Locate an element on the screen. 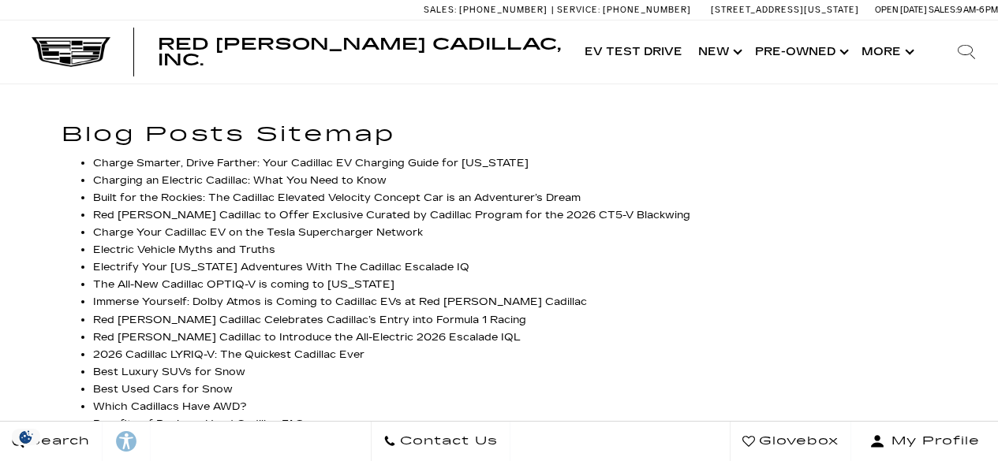 The width and height of the screenshot is (998, 461). a: Best Luxury SUVs for Snow is located at coordinates (169, 372).